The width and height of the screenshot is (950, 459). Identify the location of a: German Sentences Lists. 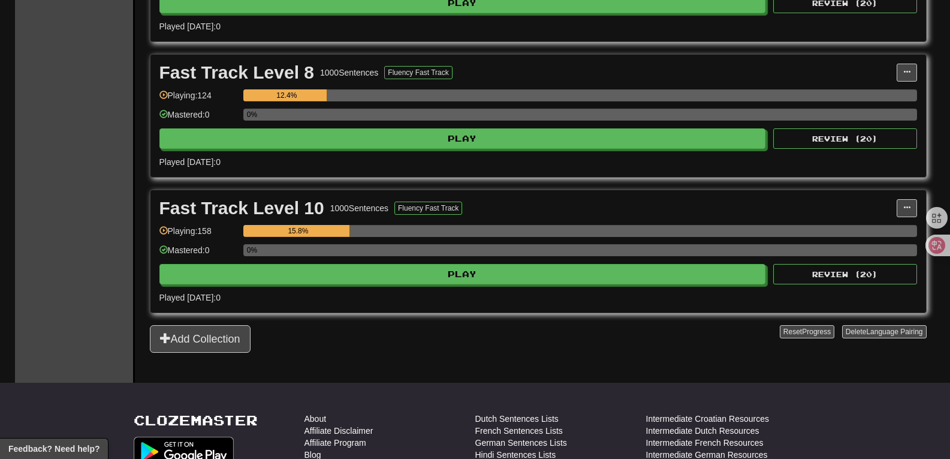
(521, 442).